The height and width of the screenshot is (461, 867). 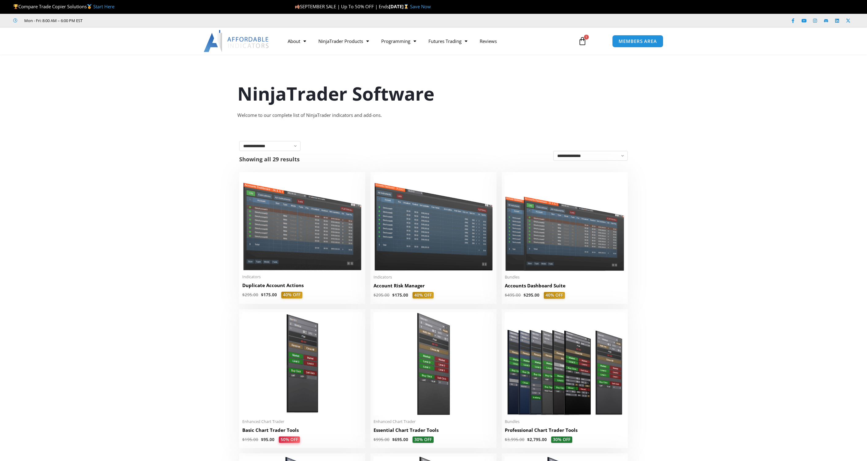 What do you see at coordinates (488, 41) in the screenshot?
I see `a: Reviews` at bounding box center [488, 41].